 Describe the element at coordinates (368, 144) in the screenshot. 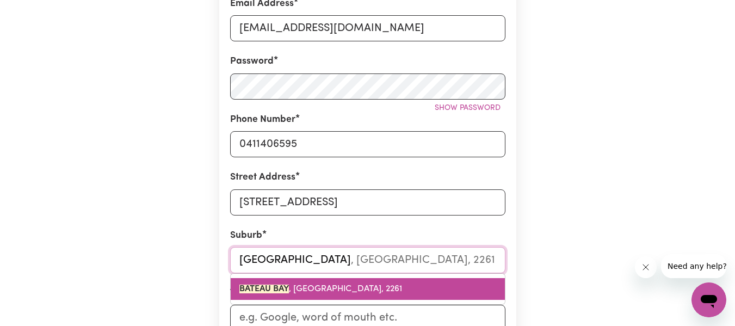

I see `input: e.g. 0412 345 678` at that location.